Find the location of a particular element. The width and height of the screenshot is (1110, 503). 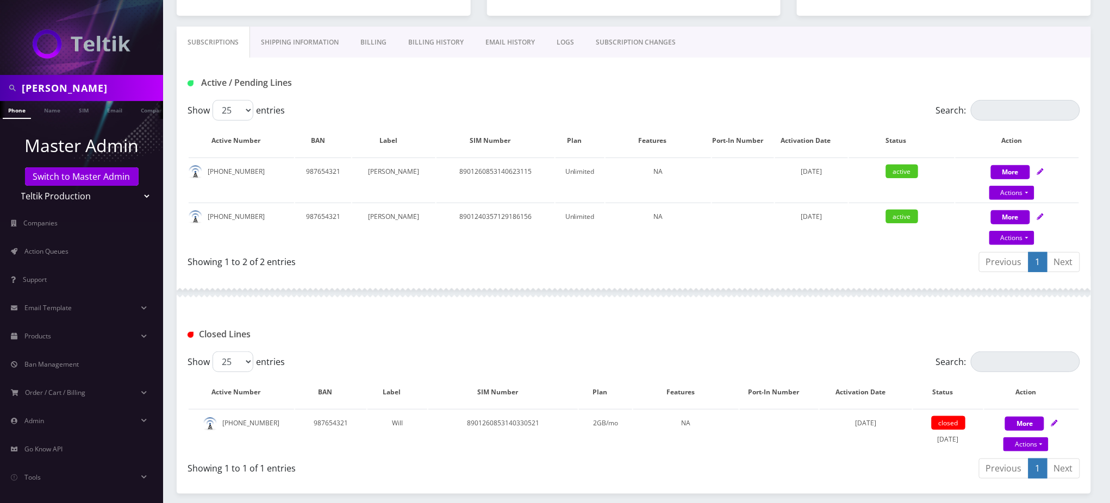

a: Billing History is located at coordinates (436, 42).